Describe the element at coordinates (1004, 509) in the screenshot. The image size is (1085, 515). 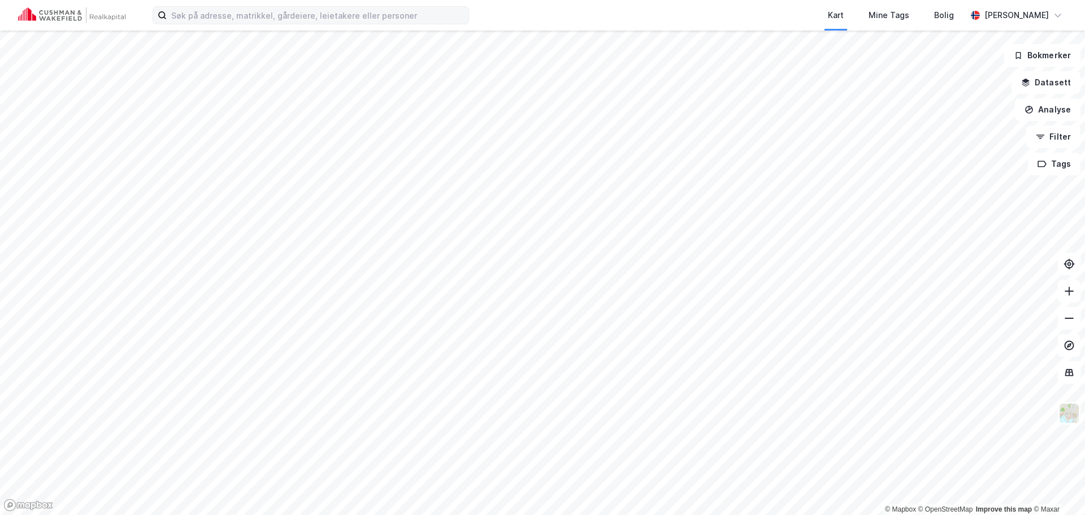
I see `a: Improve this map` at that location.